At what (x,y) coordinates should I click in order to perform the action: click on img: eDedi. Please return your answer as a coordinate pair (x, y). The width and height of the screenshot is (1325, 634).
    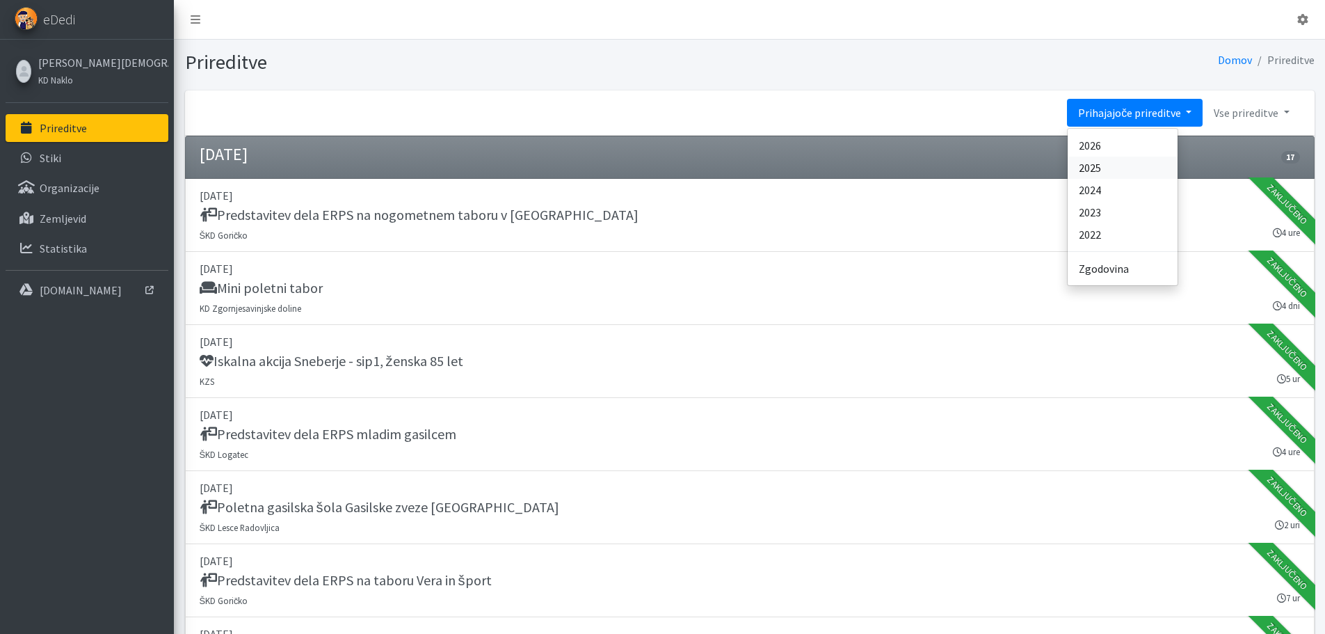
    Looking at the image, I should click on (26, 18).